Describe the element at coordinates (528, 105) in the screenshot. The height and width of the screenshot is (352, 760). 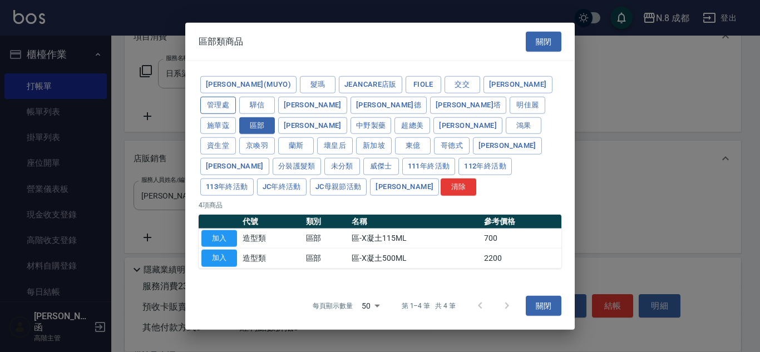
I see `button: 明佳麗` at that location.